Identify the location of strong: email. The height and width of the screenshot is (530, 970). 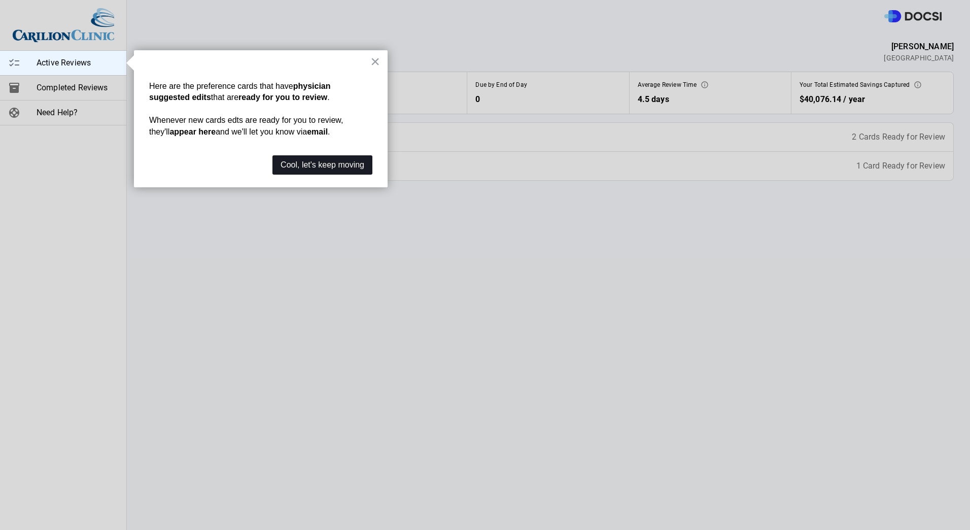
(317, 131).